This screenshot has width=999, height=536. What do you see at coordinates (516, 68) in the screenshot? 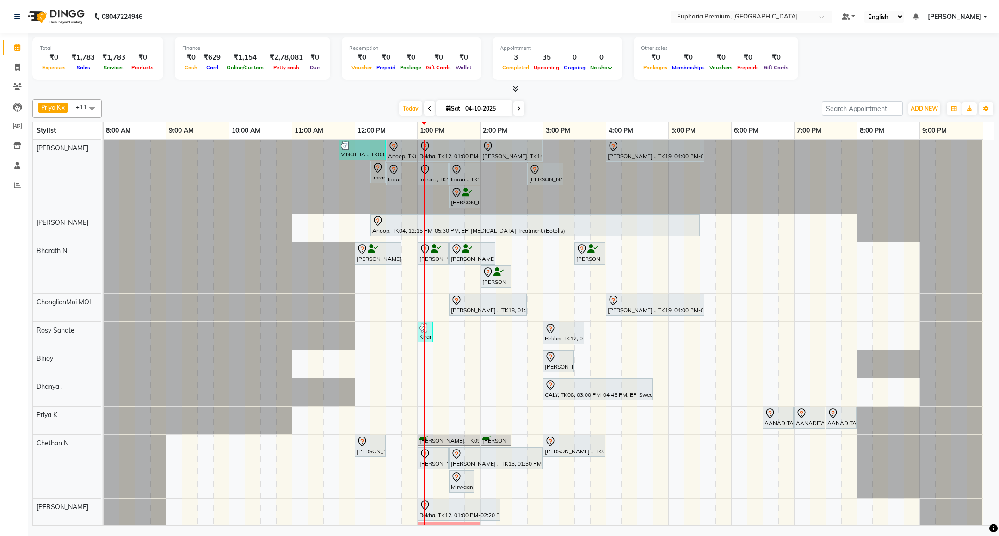
I see `span: Completed` at bounding box center [516, 68].